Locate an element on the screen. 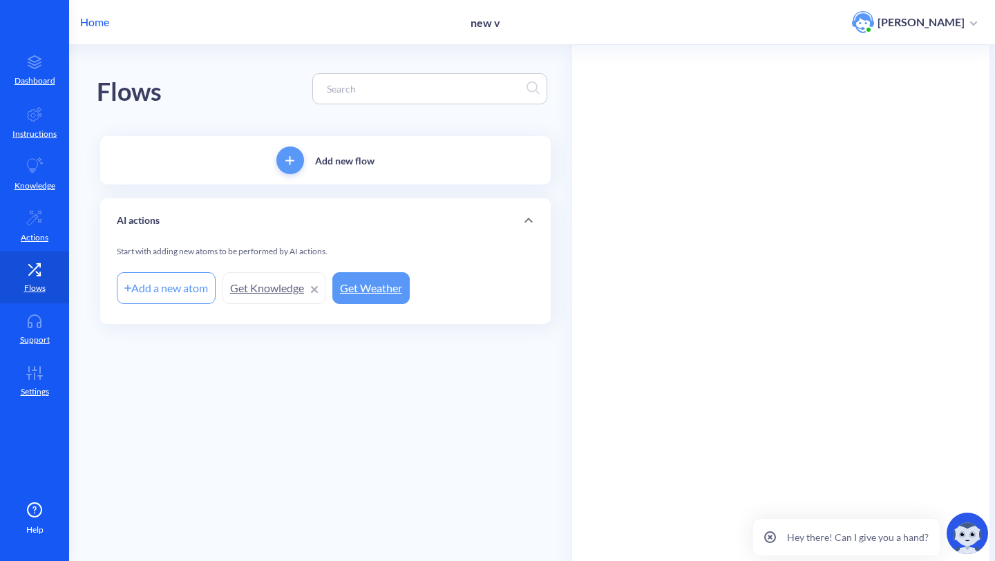 Image resolution: width=995 pixels, height=561 pixels. span: Help is located at coordinates (35, 530).